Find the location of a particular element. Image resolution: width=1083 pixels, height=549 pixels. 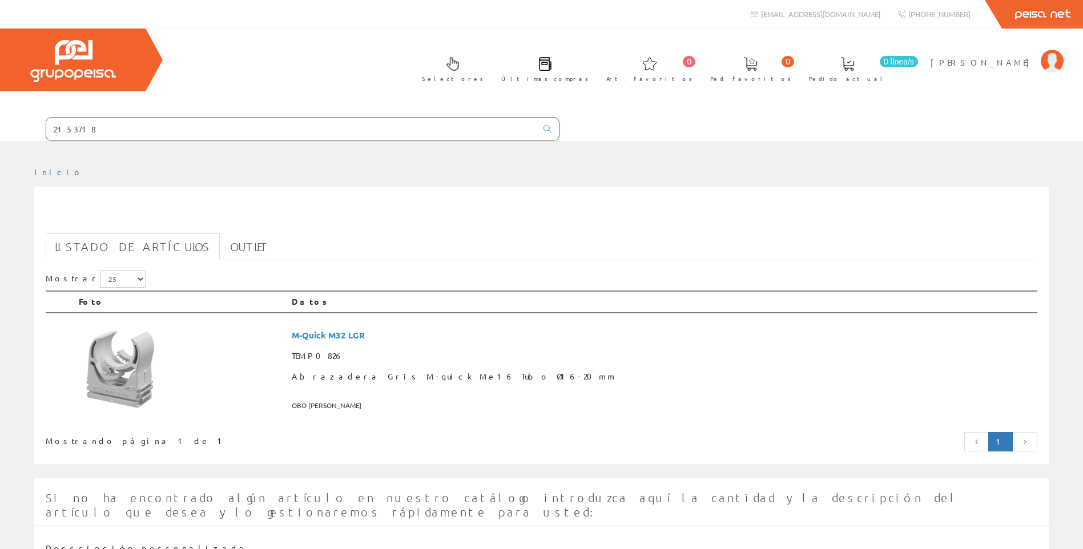

a: Selectores is located at coordinates (450, 68).